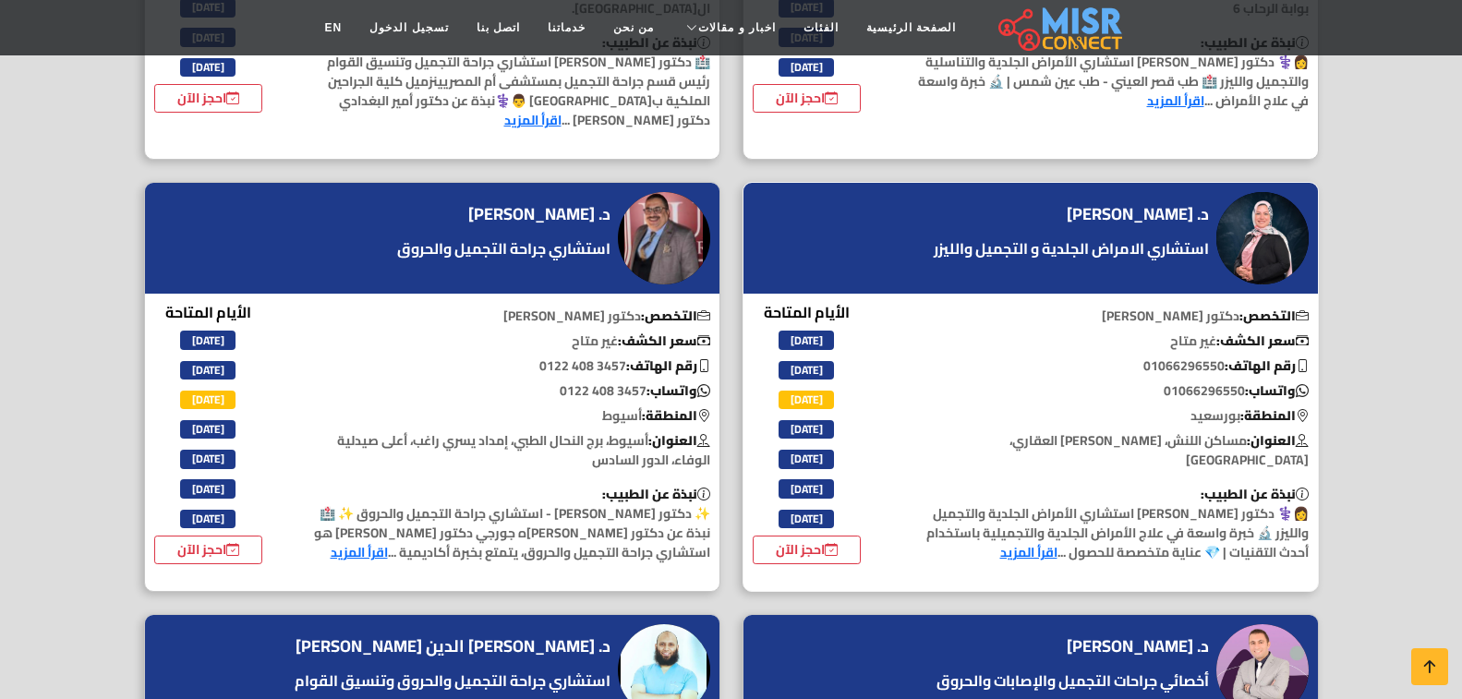 This screenshot has width=1462, height=699. I want to click on p: أسيوط، برج النحال الطبي، إمداد يسري راغب، أعلى صيدلية الوفاء، الدور السادس, so click(506, 451).